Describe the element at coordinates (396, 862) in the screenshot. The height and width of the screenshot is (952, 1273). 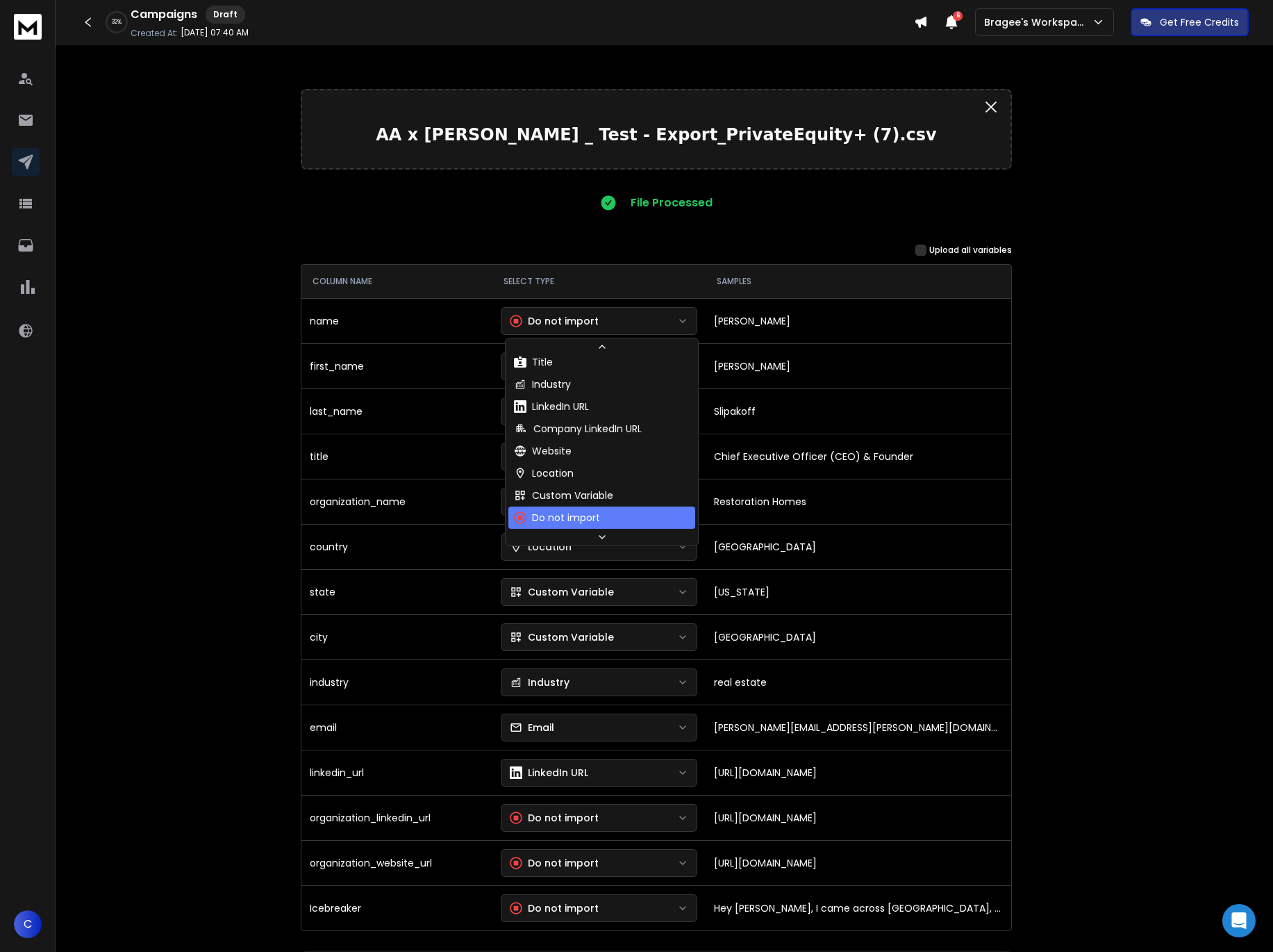
I see `td: organization_website_url` at that location.